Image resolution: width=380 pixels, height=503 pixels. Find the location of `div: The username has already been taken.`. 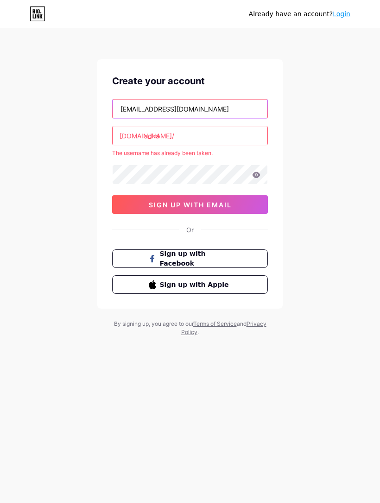

div: The username has already been taken. is located at coordinates (190, 153).